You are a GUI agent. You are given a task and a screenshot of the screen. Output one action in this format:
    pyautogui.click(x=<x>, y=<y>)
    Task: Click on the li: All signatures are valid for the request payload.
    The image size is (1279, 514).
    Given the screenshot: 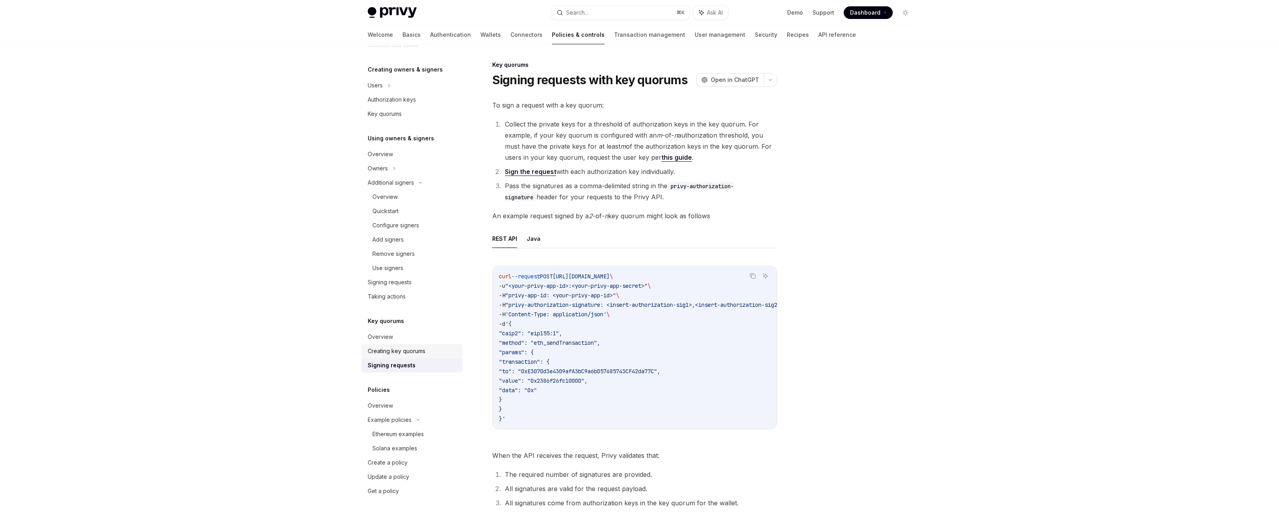 What is the action you would take?
    pyautogui.click(x=640, y=489)
    